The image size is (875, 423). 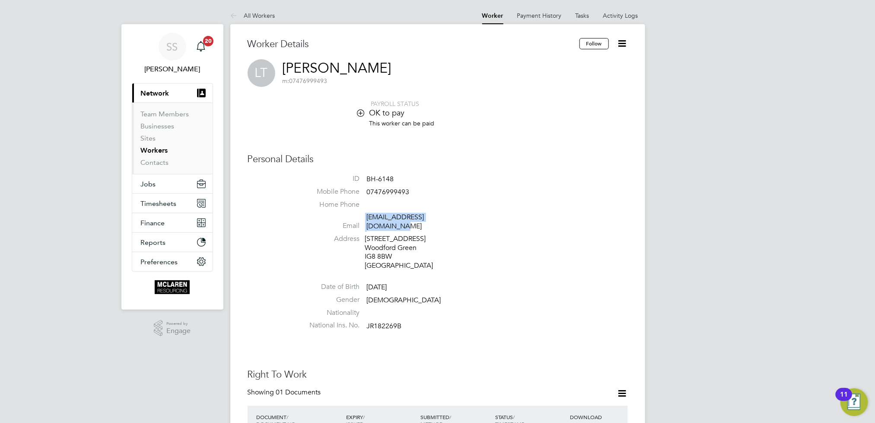 I want to click on label: Email, so click(x=330, y=226).